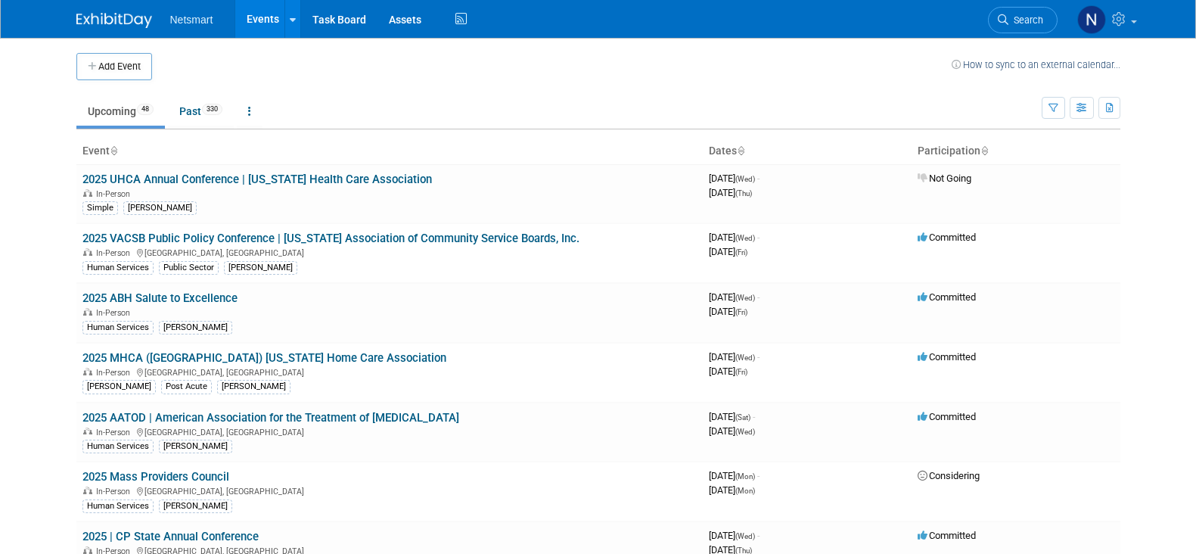 The width and height of the screenshot is (1196, 554). Describe the element at coordinates (145, 109) in the screenshot. I see `span: 48` at that location.